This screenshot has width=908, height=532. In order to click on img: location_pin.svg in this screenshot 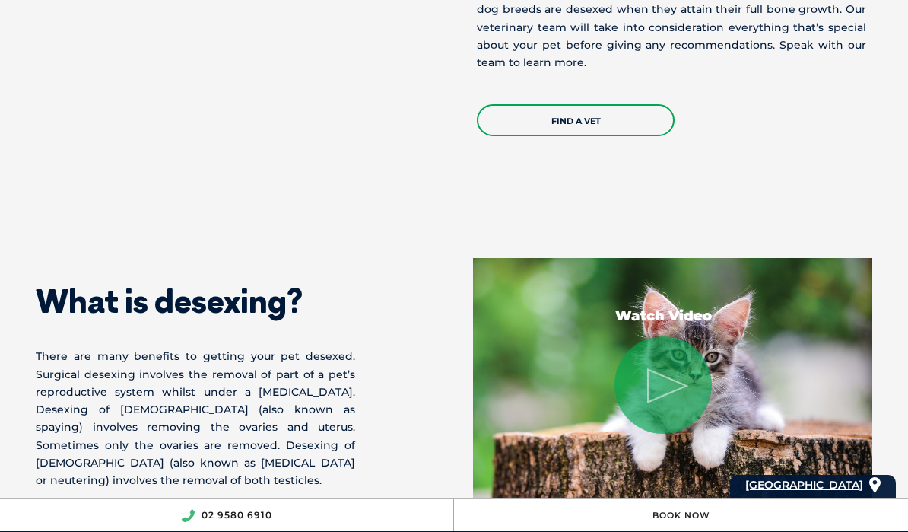, I will do `click(875, 485)`.